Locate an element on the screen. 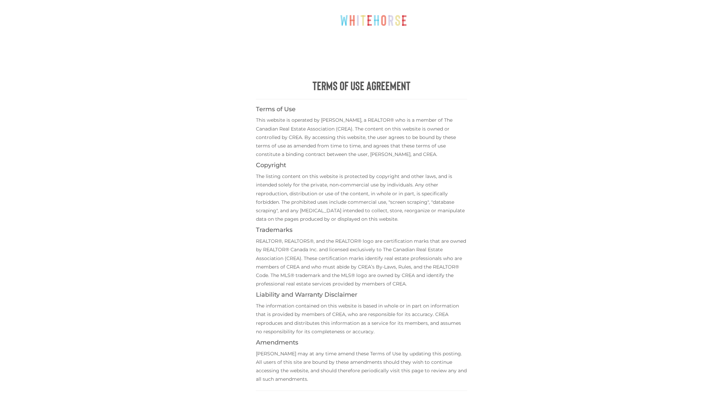  a: Buy is located at coordinates (332, 48).